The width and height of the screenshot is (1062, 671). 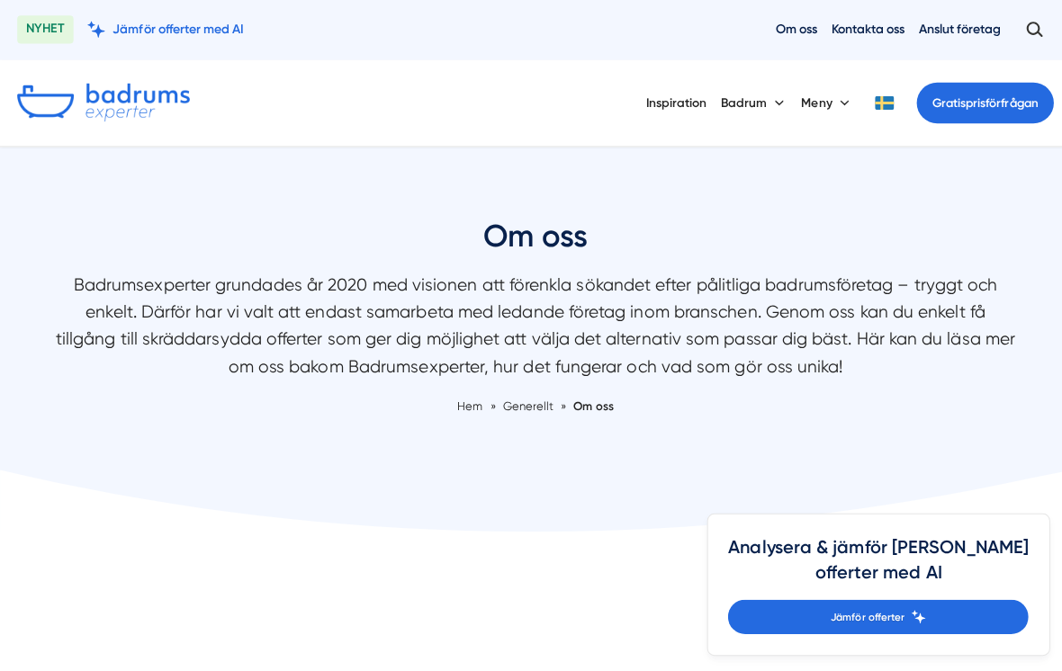 I want to click on span: Om oss, so click(x=588, y=402).